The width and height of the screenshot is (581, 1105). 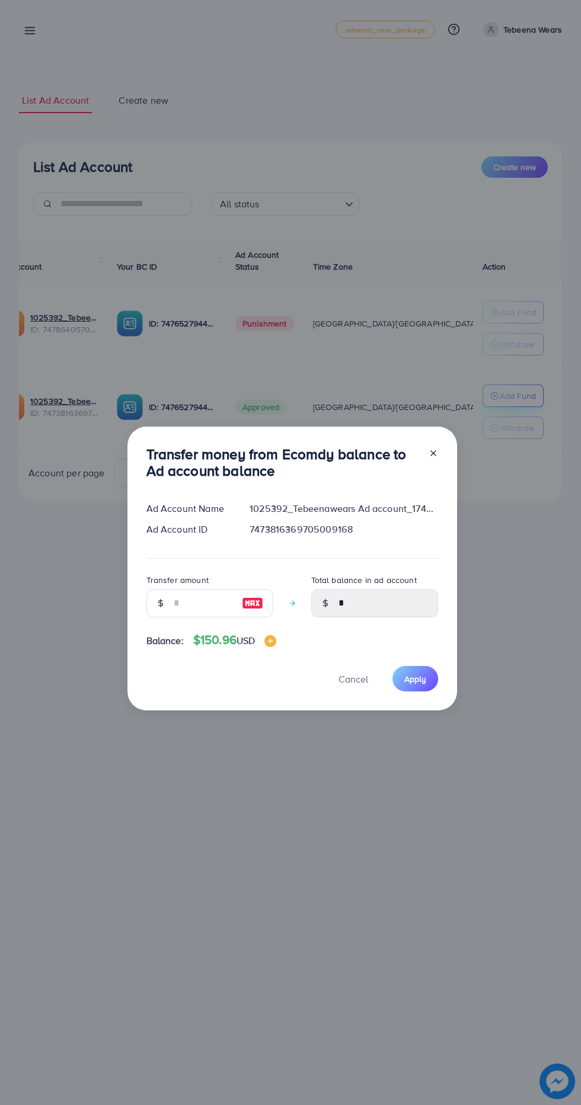 What do you see at coordinates (165, 640) in the screenshot?
I see `span: Balance:` at bounding box center [165, 640].